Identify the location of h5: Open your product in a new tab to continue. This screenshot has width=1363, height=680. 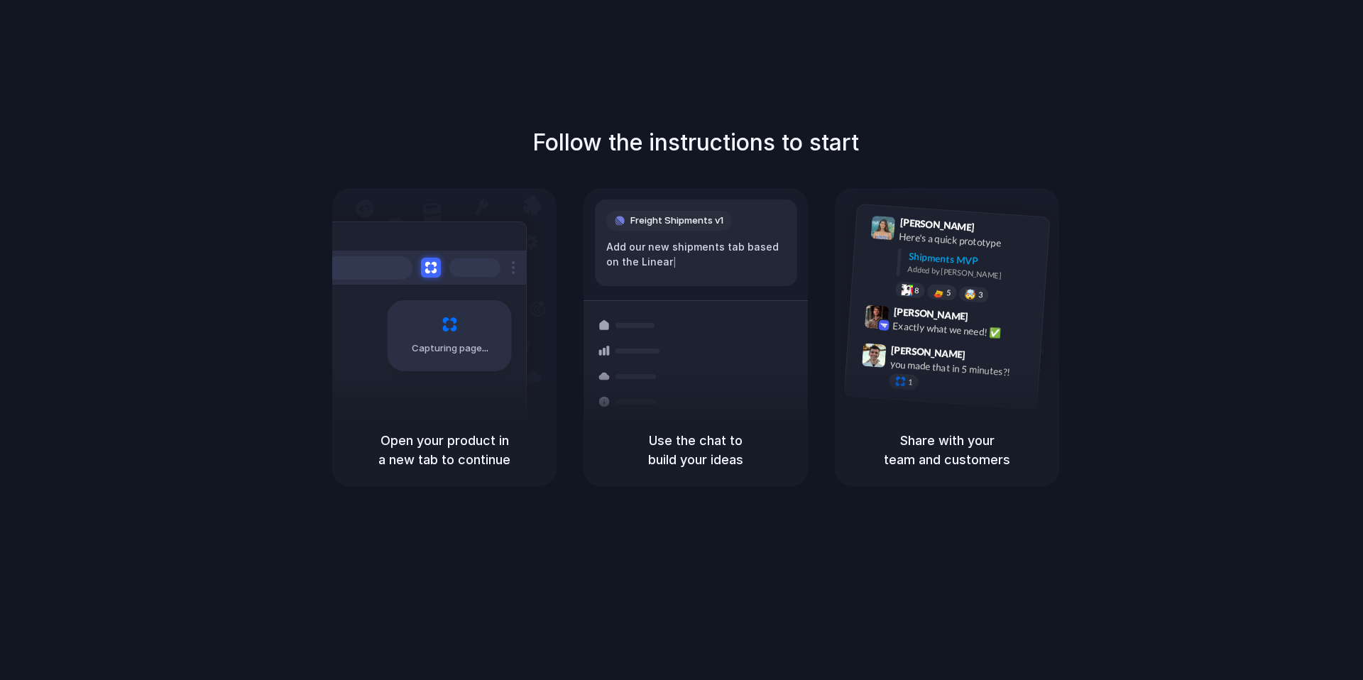
(444, 450).